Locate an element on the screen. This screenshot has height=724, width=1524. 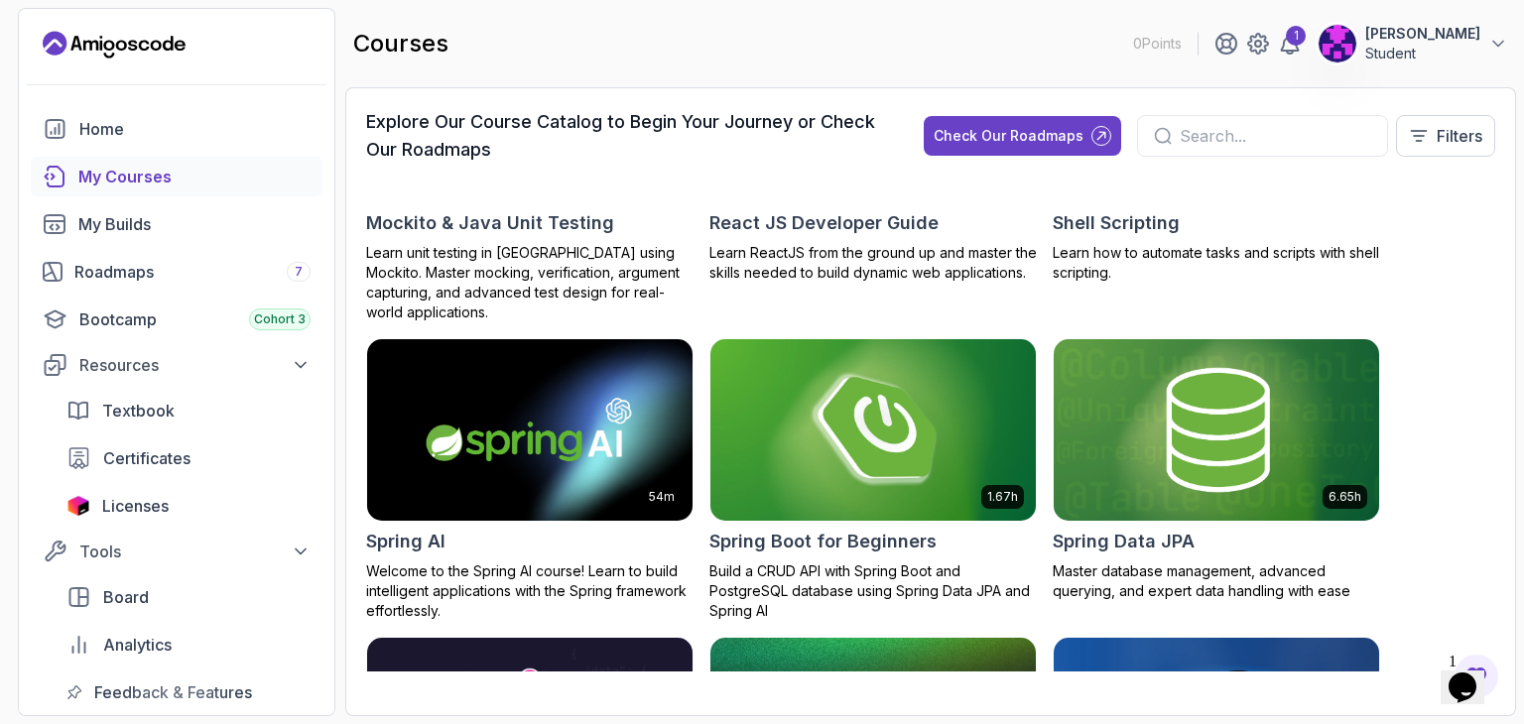
a: home is located at coordinates (177, 129).